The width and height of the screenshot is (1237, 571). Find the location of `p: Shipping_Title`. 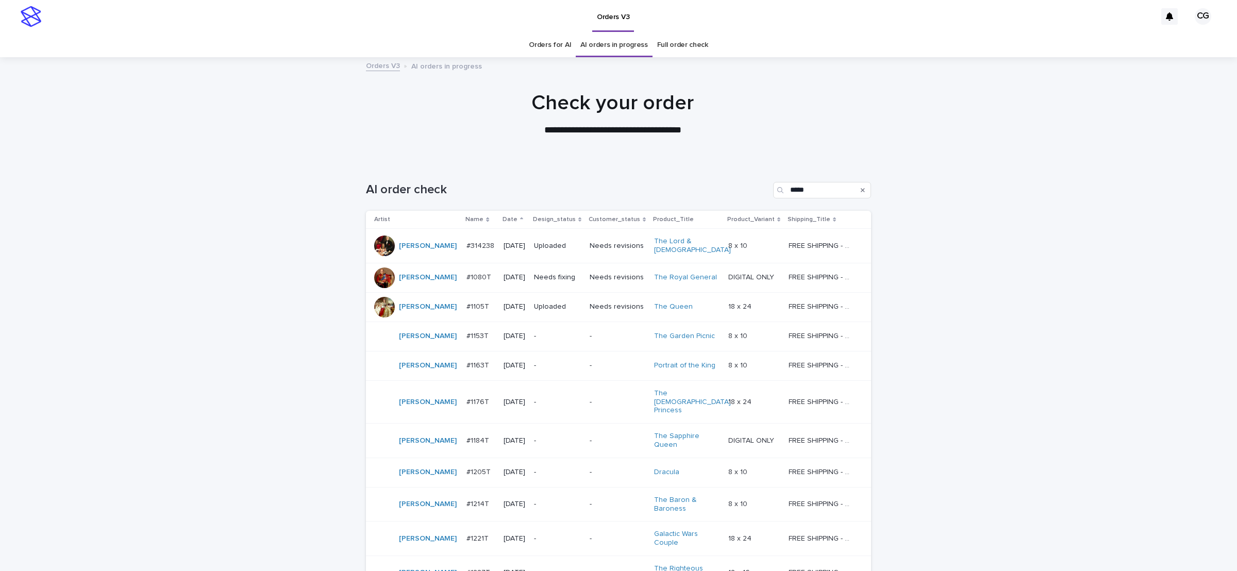

p: Shipping_Title is located at coordinates (809, 220).